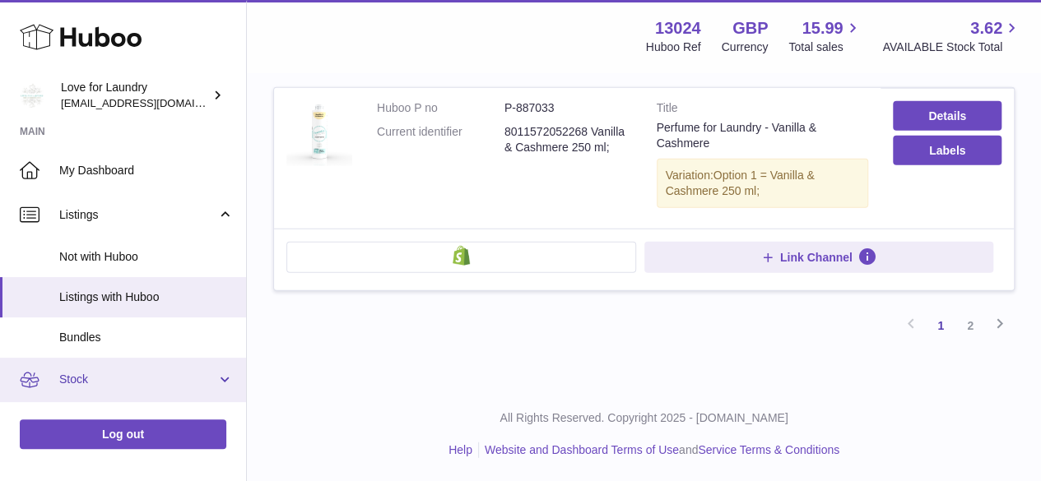  Describe the element at coordinates (763, 110) in the screenshot. I see `strong: Title` at that location.